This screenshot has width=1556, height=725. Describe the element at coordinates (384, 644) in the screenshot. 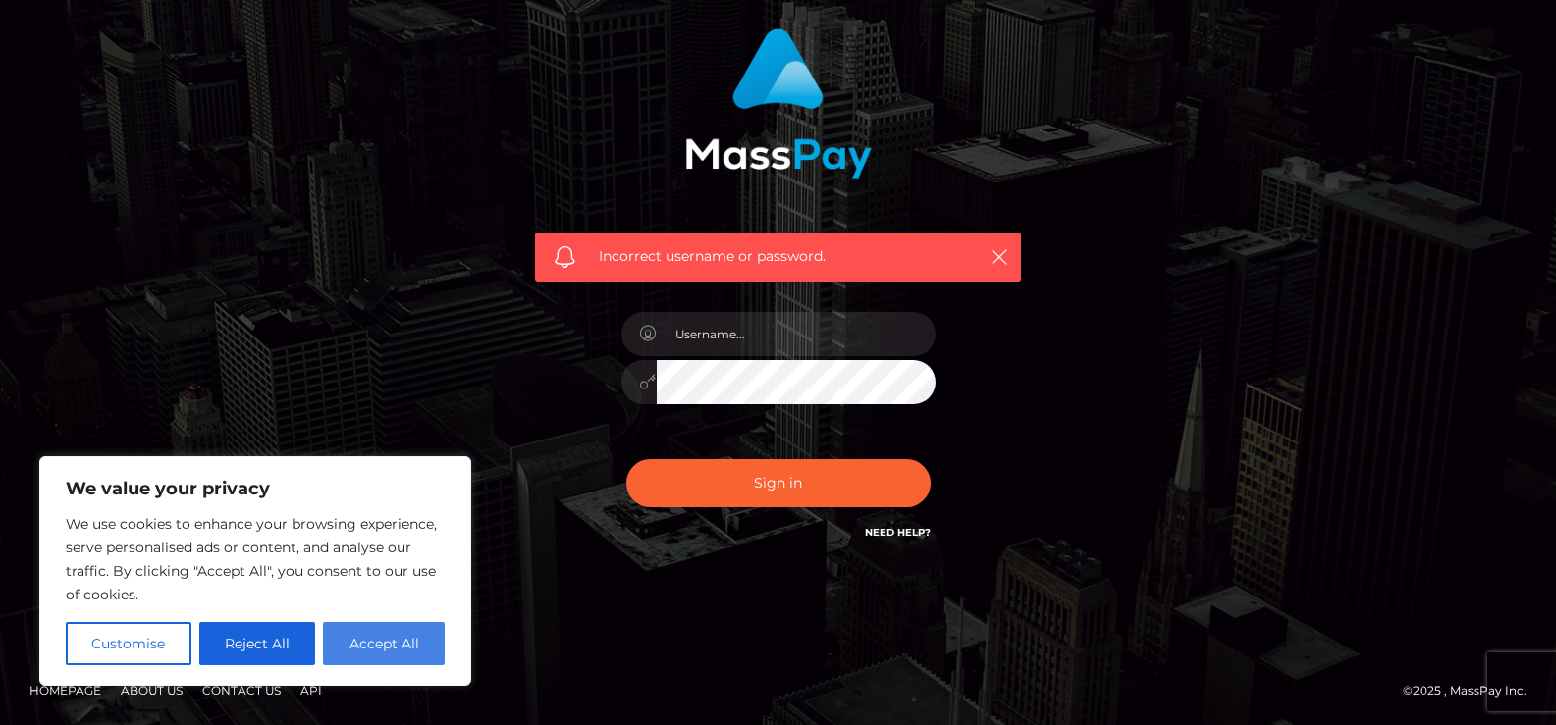

I see `button: Accept All` at that location.